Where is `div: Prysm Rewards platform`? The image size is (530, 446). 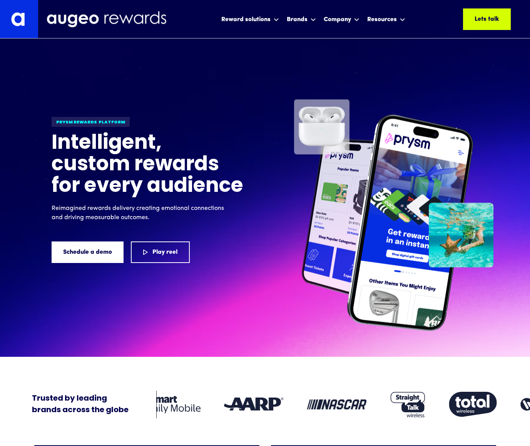 div: Prysm Rewards platform is located at coordinates (90, 122).